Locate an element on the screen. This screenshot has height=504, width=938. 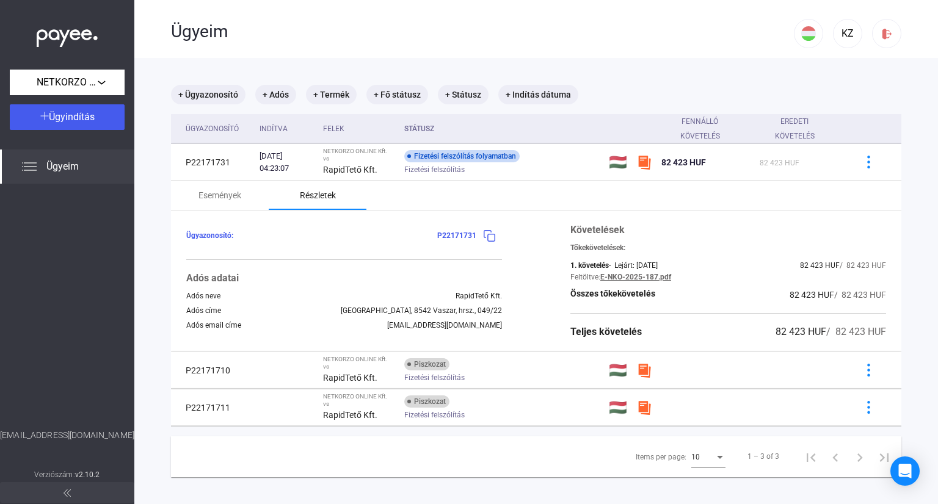
div: Ügyeim is located at coordinates (482, 32).